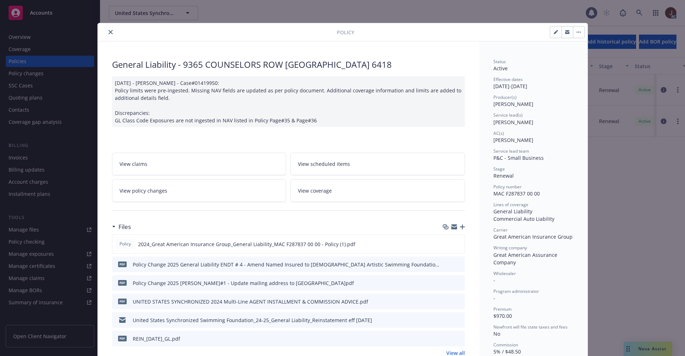 The width and height of the screenshot is (685, 356). I want to click on span: No, so click(497, 334).